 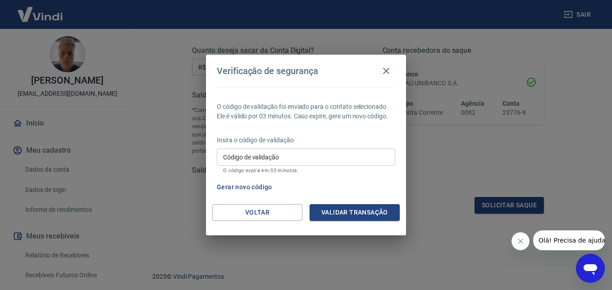 I want to click on p: O código expira em 03 minutos., so click(x=306, y=170).